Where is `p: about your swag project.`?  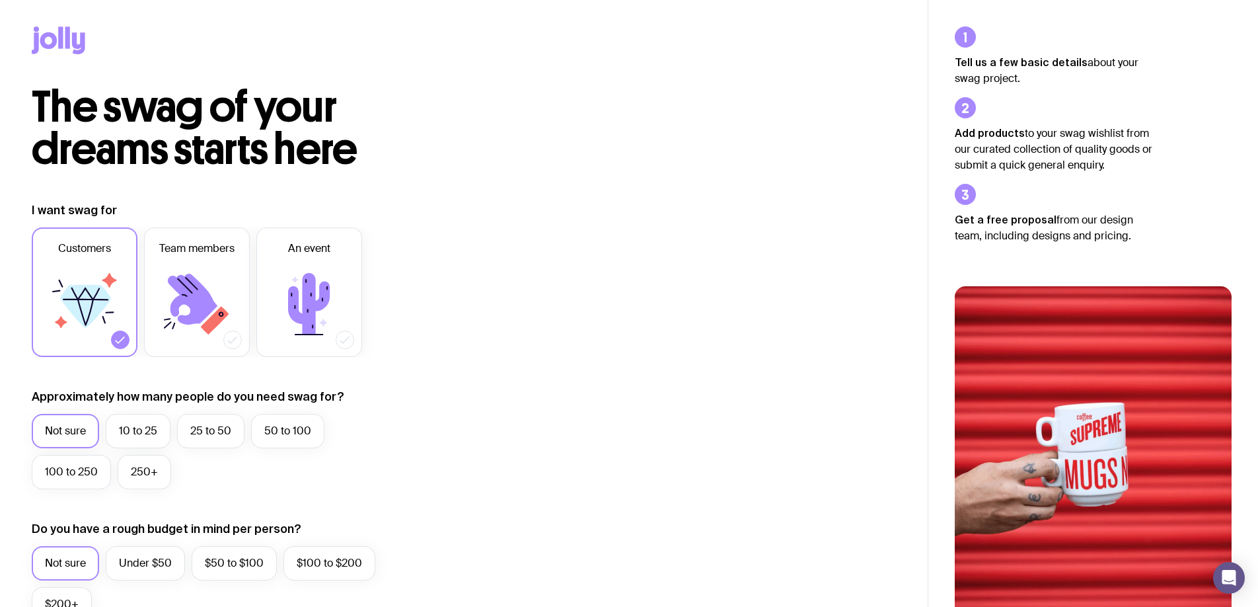
p: about your swag project. is located at coordinates (1054, 70).